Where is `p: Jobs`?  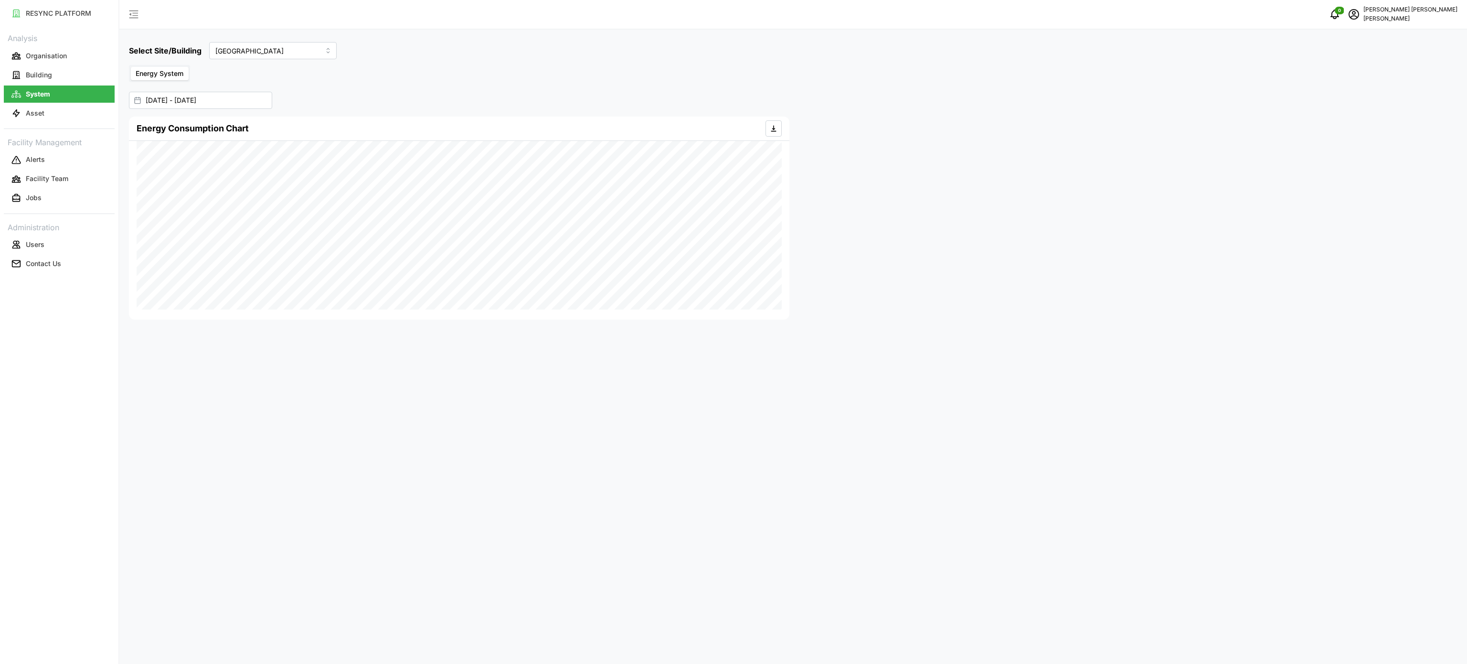
p: Jobs is located at coordinates (33, 198).